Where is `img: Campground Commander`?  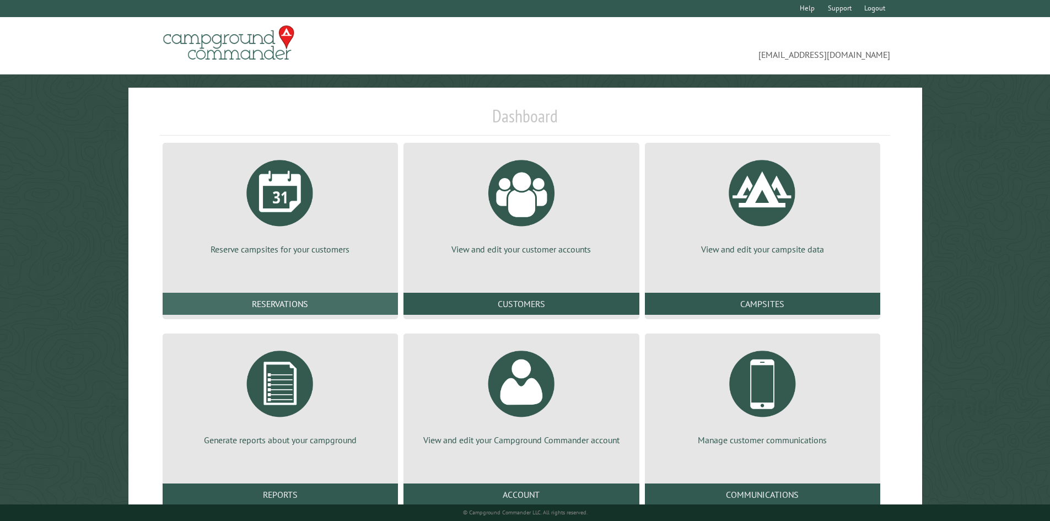 img: Campground Commander is located at coordinates (229, 43).